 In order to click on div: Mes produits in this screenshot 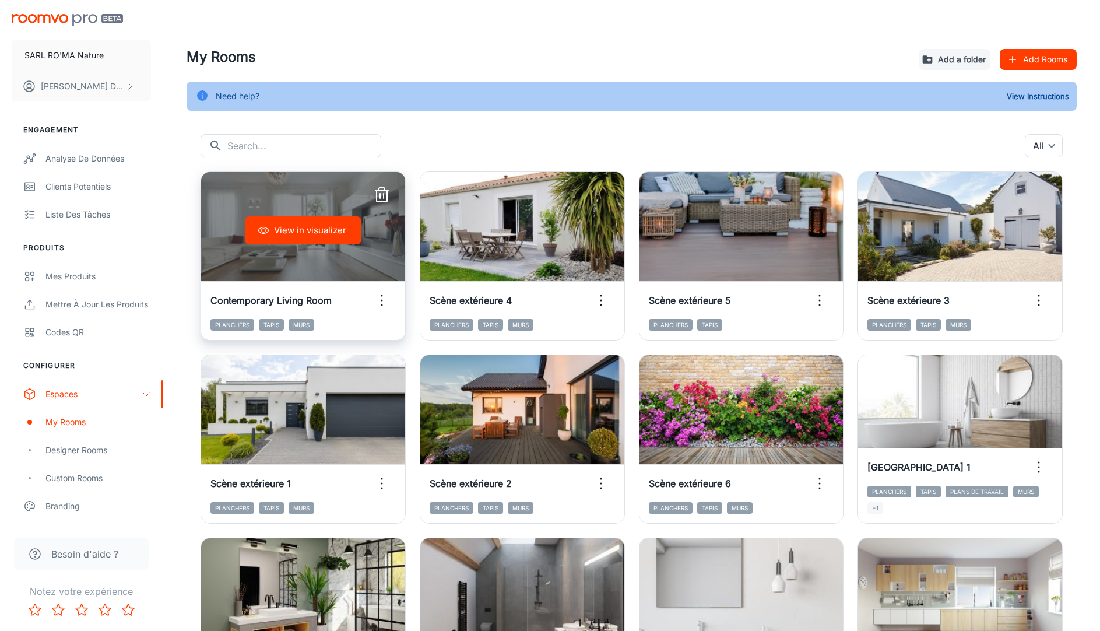, I will do `click(98, 276)`.